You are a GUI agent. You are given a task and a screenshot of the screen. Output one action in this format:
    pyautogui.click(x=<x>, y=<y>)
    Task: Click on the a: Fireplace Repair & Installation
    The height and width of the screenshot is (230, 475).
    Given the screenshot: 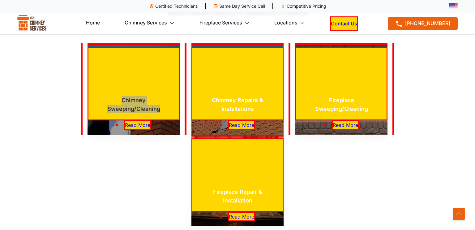 What is the action you would take?
    pyautogui.click(x=238, y=175)
    